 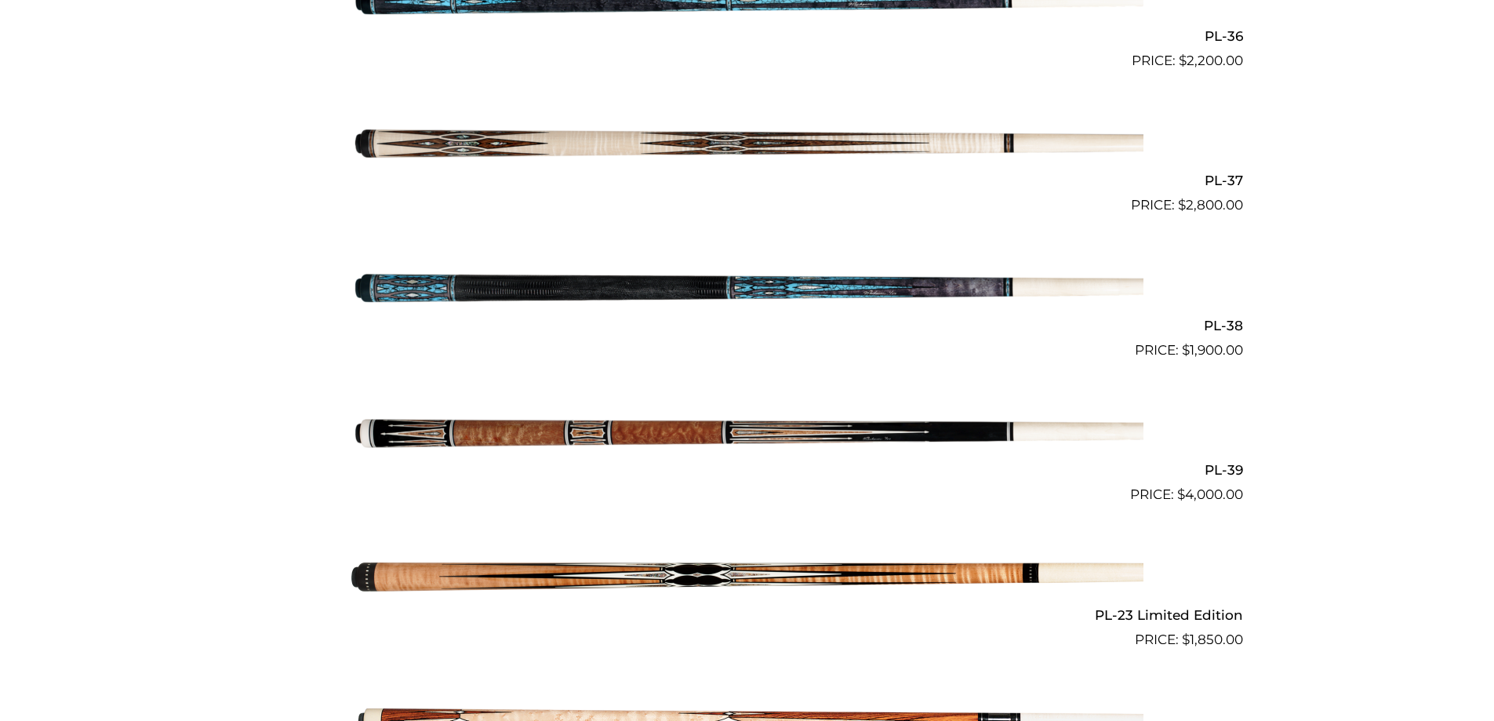 What do you see at coordinates (747, 288) in the screenshot?
I see `img: PL-38` at bounding box center [747, 288].